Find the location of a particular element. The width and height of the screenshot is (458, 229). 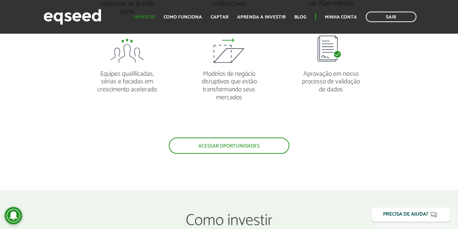

a: Investir is located at coordinates (145, 17).